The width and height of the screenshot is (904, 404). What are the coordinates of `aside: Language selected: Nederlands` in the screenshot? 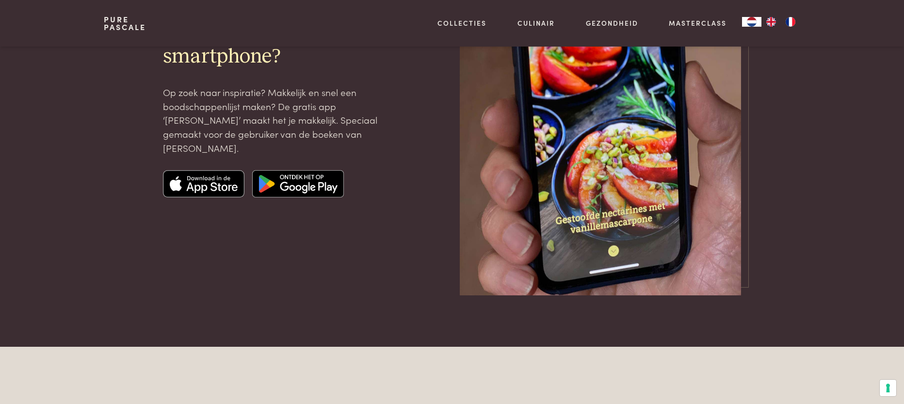 It's located at (771, 22).